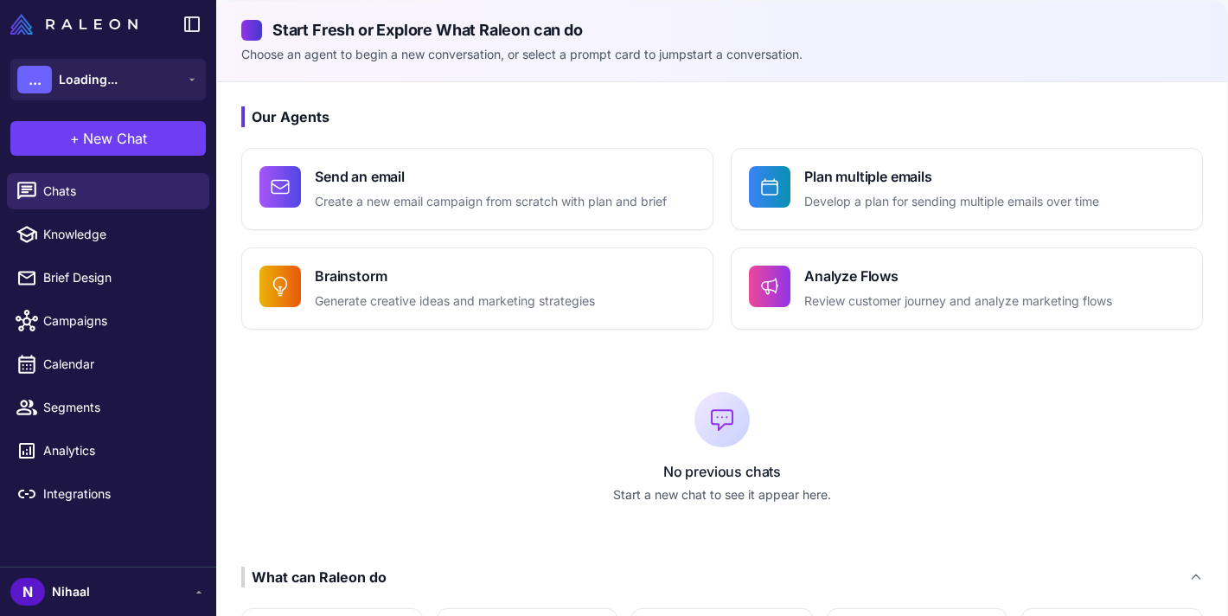 This screenshot has height=616, width=1228. What do you see at coordinates (119, 278) in the screenshot?
I see `span: Brief Design` at bounding box center [119, 278].